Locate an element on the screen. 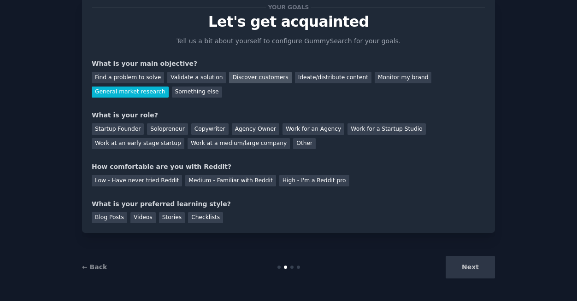 The height and width of the screenshot is (301, 577). div: Low - Have never tried Reddit is located at coordinates (137, 181).